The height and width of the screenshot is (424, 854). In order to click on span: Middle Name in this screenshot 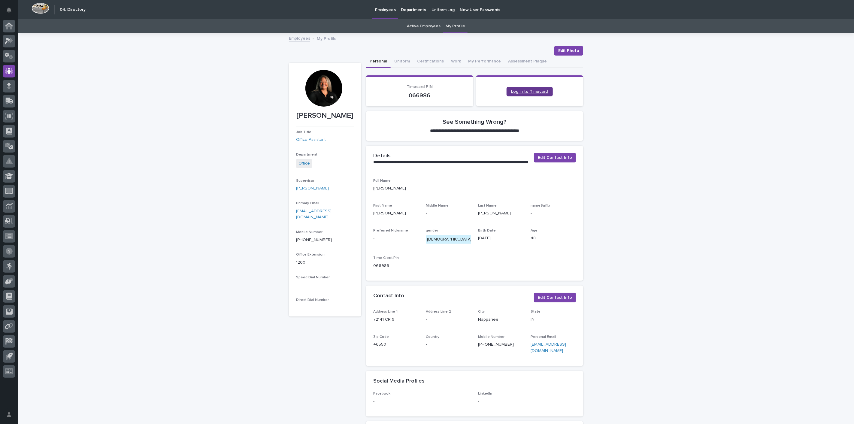, I will do `click(437, 206)`.